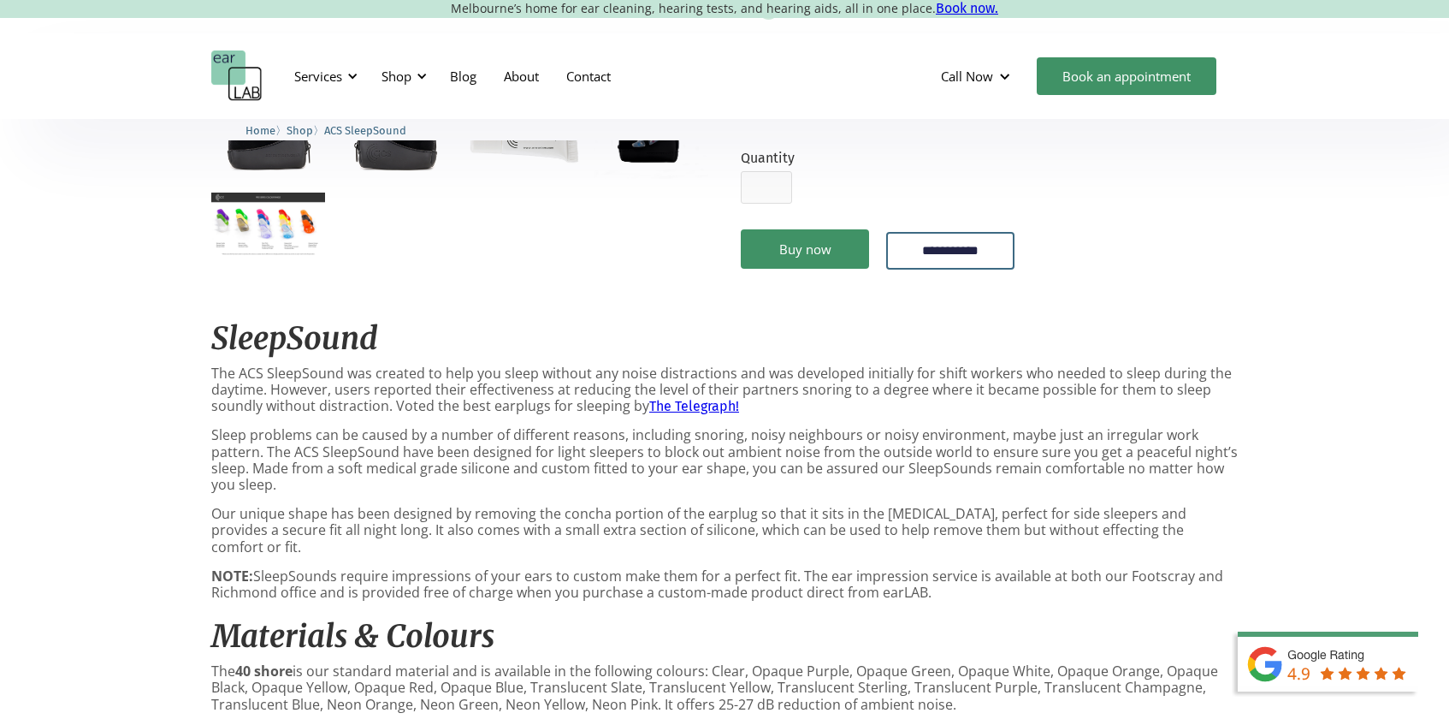 This screenshot has width=1449, height=725. What do you see at coordinates (299, 129) in the screenshot?
I see `a: Shop` at bounding box center [299, 129].